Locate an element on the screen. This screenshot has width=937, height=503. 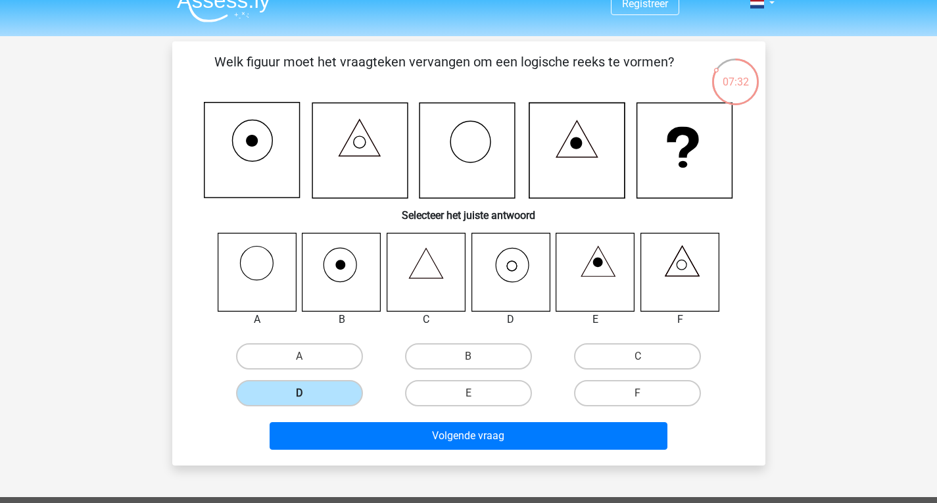
div: D is located at coordinates (511, 319).